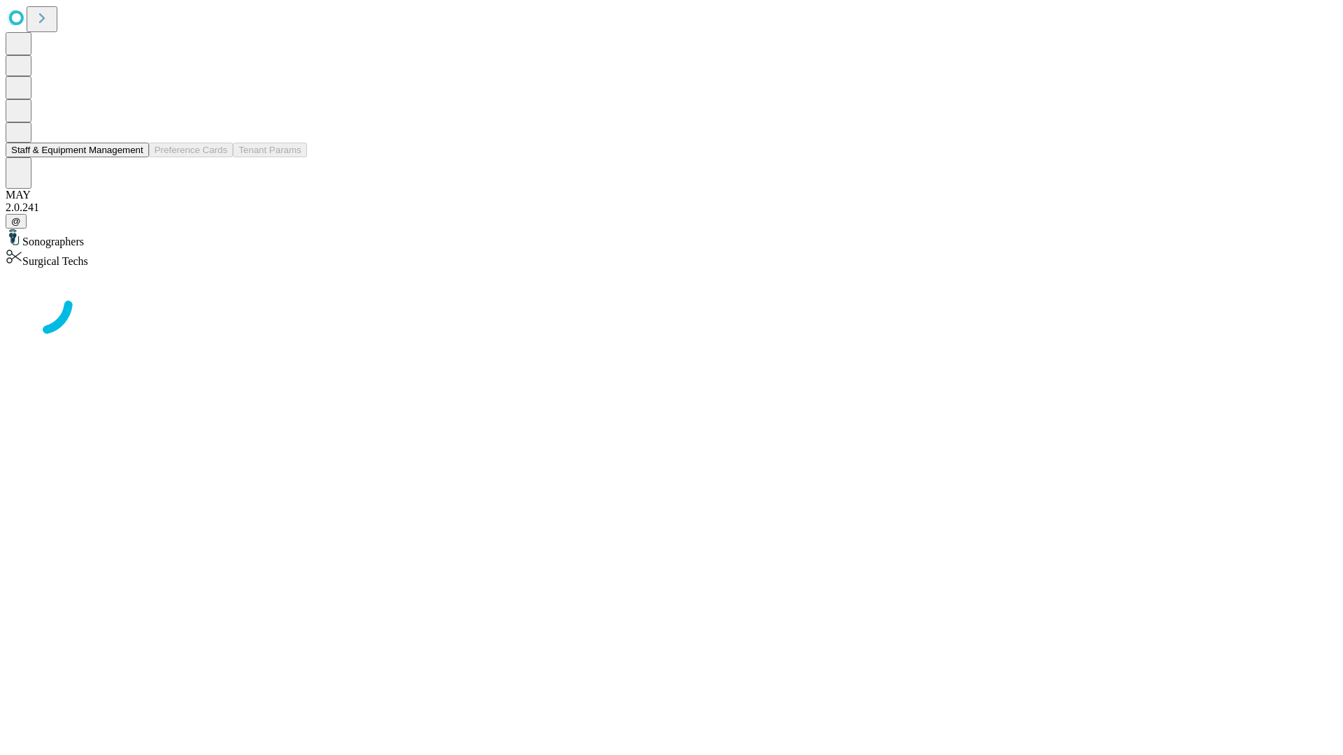  Describe the element at coordinates (672, 258) in the screenshot. I see `div: Surgical Techs` at that location.